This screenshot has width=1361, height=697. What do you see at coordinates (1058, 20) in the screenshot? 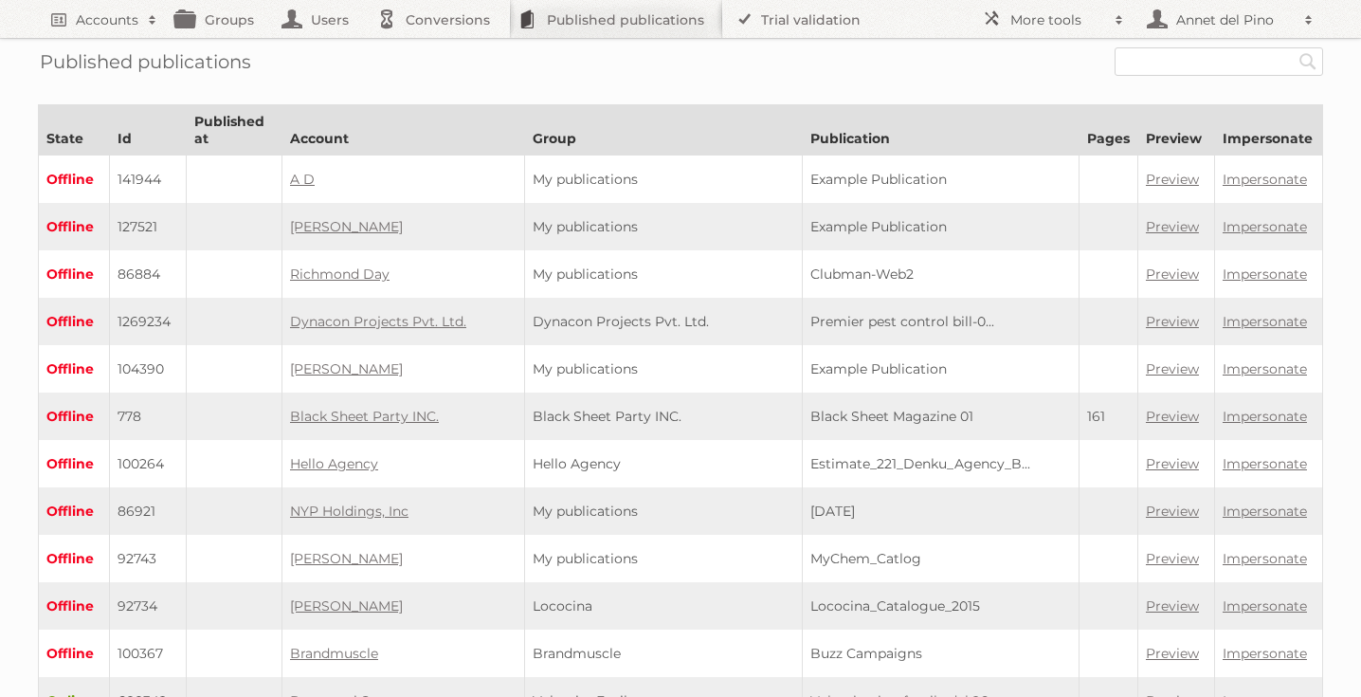
I see `h2: More tools` at bounding box center [1058, 20].